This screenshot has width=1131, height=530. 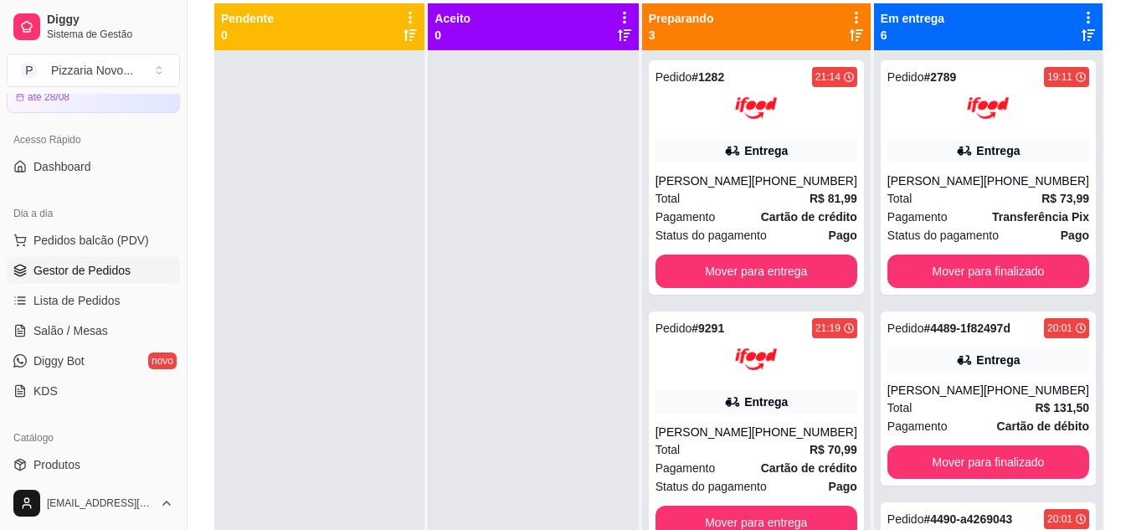 I want to click on strong: R$ 131,50, so click(x=1061, y=408).